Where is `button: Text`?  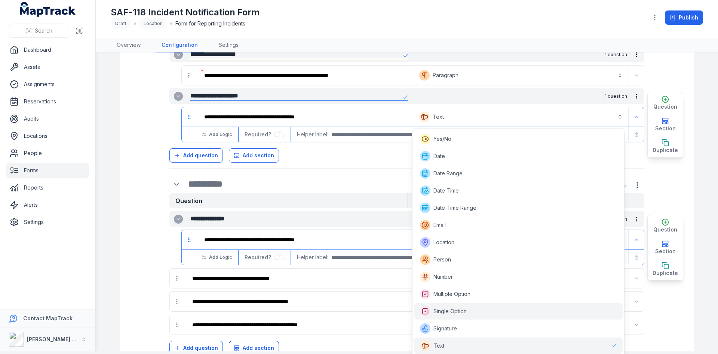 button: Text is located at coordinates (521, 117).